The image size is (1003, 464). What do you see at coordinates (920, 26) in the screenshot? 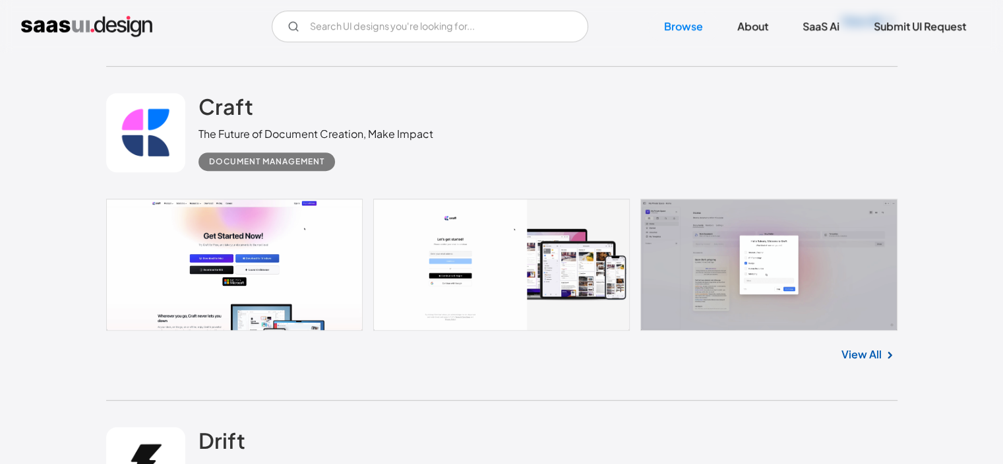
I see `a: Submit UI Request` at bounding box center [920, 26].